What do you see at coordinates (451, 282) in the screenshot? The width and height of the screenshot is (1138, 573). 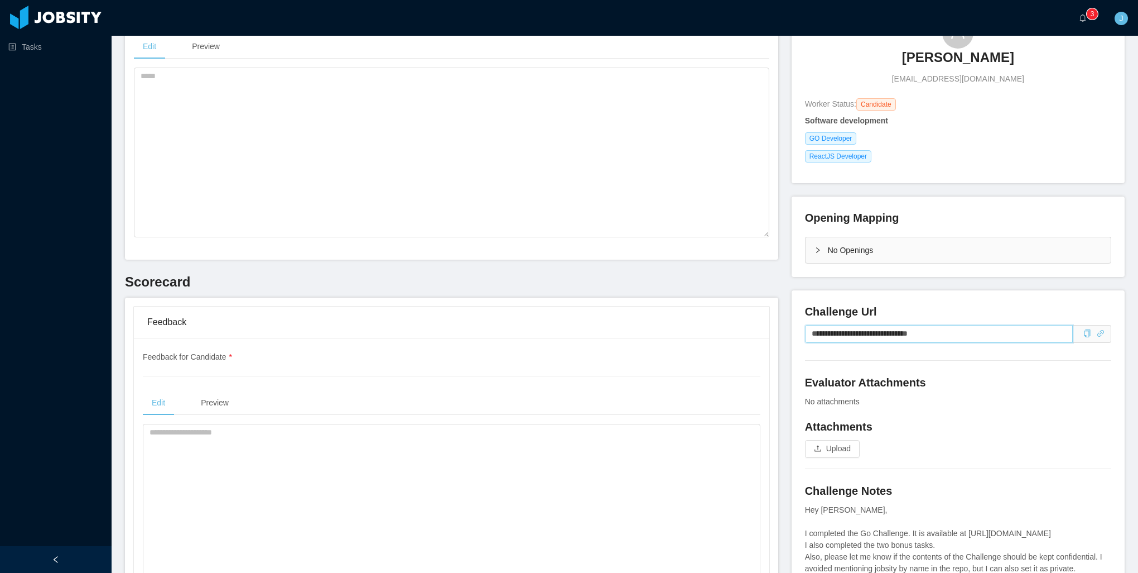 I see `h3: Scorecard` at bounding box center [451, 282].